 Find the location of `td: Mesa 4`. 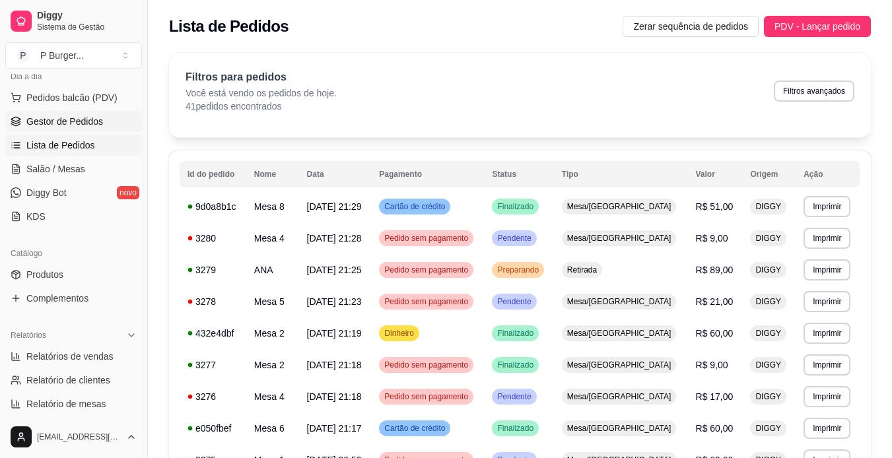

td: Mesa 4 is located at coordinates (273, 238).